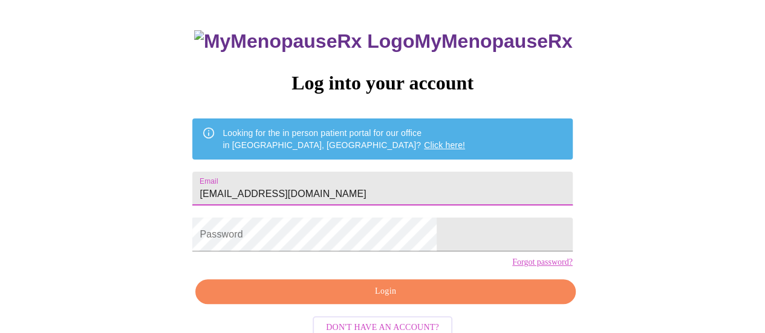 The image size is (765, 333). I want to click on a: Don't have an account?, so click(382, 326).